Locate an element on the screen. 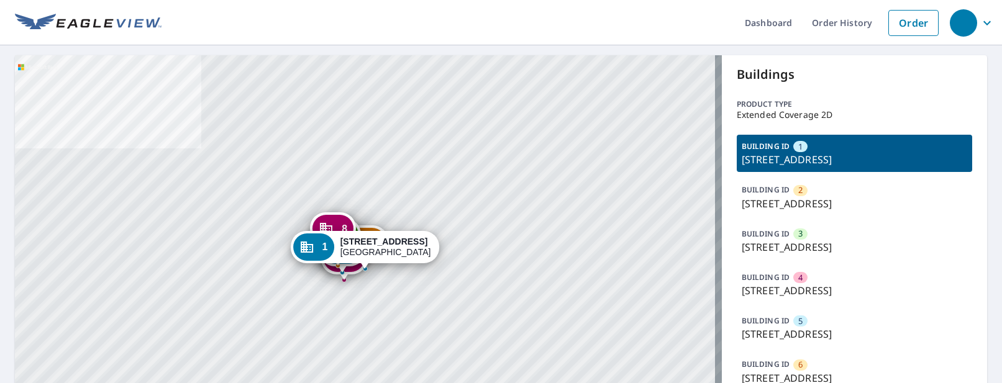 This screenshot has height=383, width=1002. div: Dropped pin, building 1, Commercial property, 4135 Naturewood Ct Fair Oaks, CA 95628 is located at coordinates (365, 250).